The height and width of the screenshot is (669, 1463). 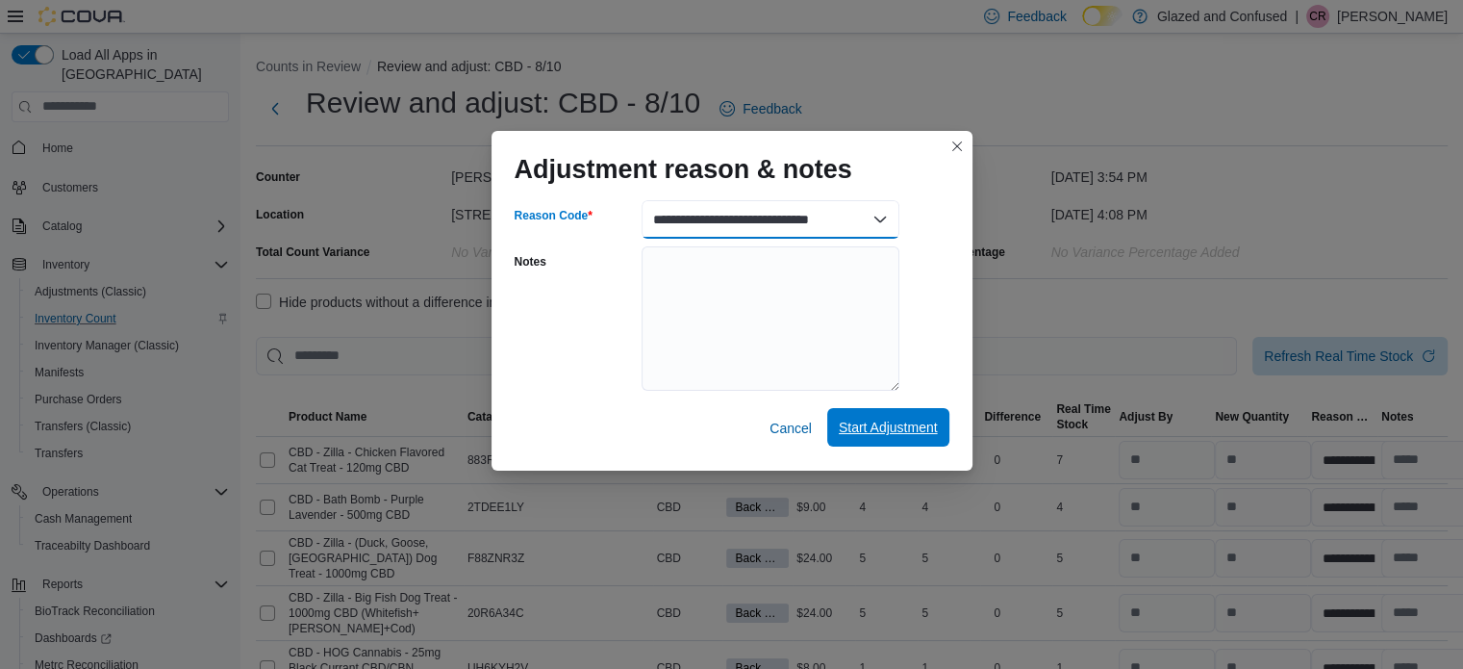 What do you see at coordinates (791, 428) in the screenshot?
I see `span: Cancel` at bounding box center [791, 428].